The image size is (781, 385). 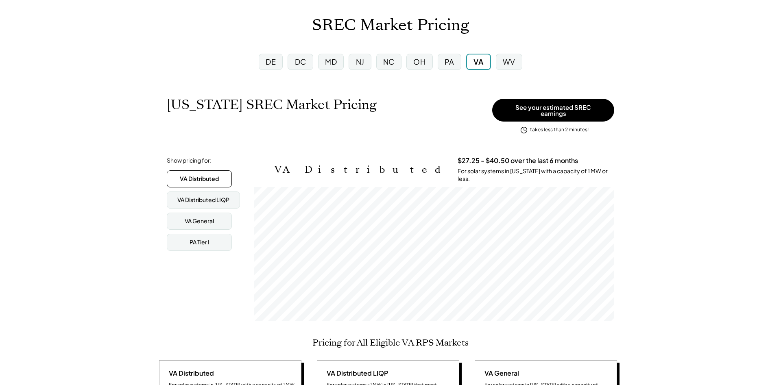 What do you see at coordinates (478, 61) in the screenshot?
I see `div: VA` at bounding box center [478, 61].